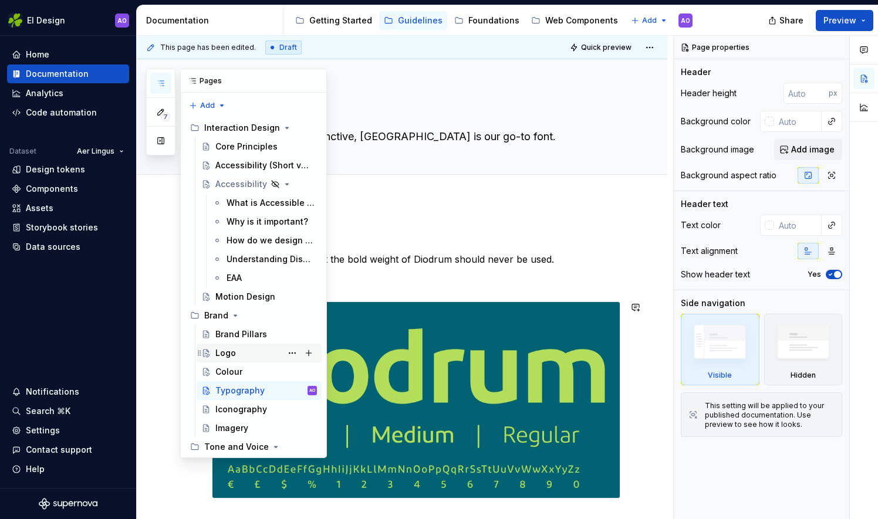  Describe the element at coordinates (259, 428) in the screenshot. I see `a: Imagery` at that location.